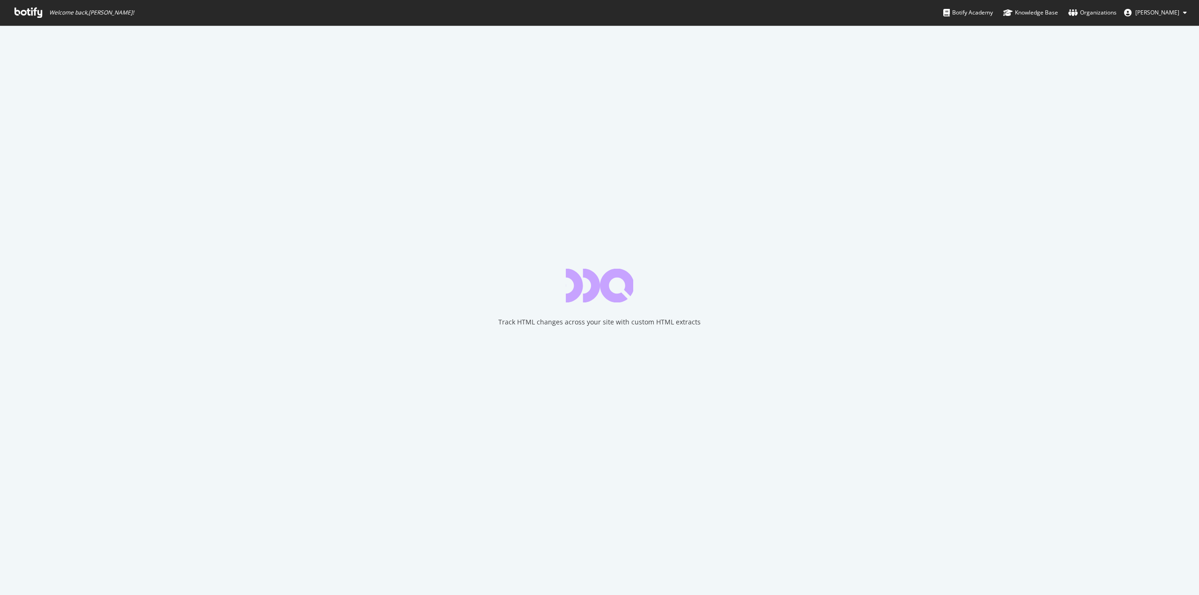 The width and height of the screenshot is (1199, 595). Describe the element at coordinates (1031, 13) in the screenshot. I see `div: Knowledge Base` at that location.